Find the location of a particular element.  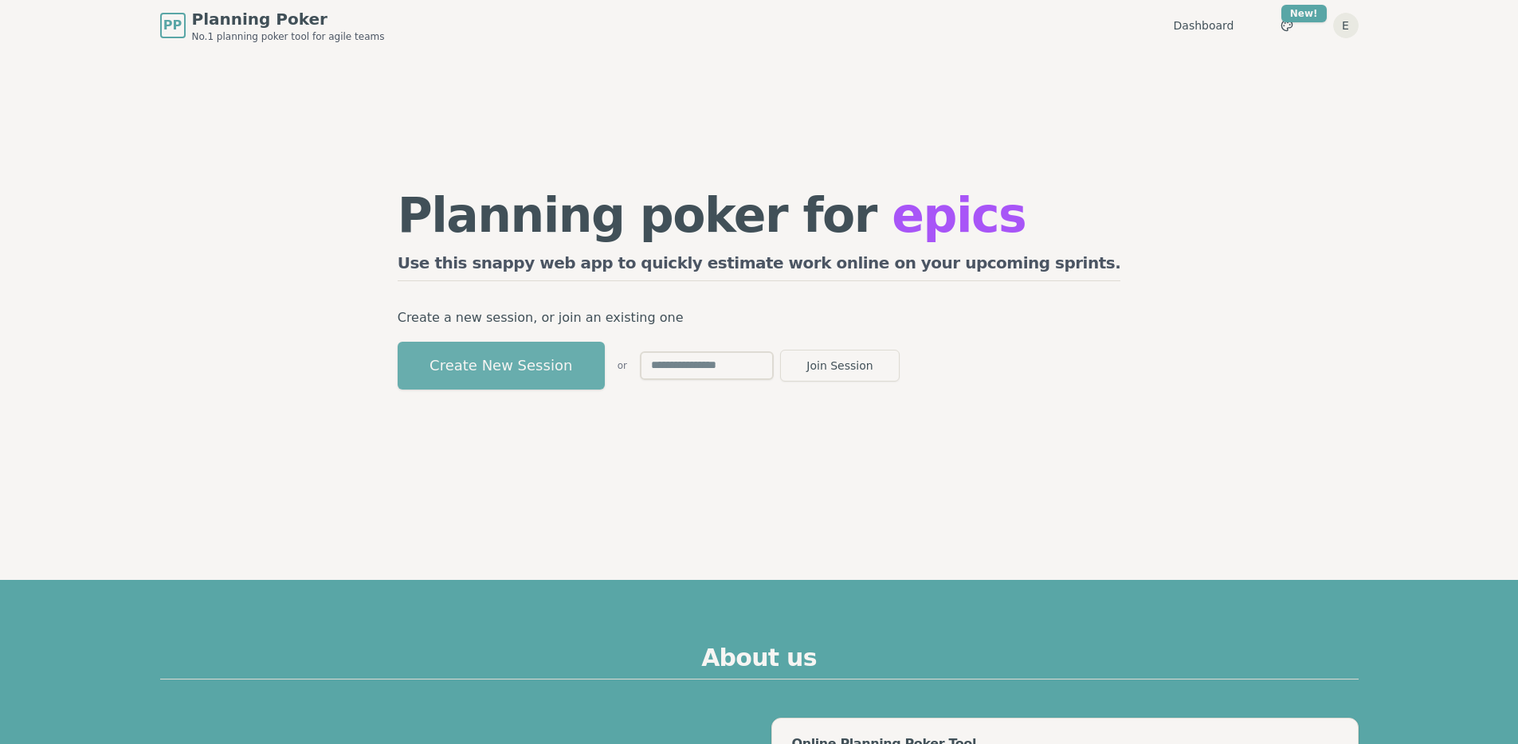

h2: Use this snappy web app to quickly estimate work online on your upcoming sprints. is located at coordinates (760, 266).